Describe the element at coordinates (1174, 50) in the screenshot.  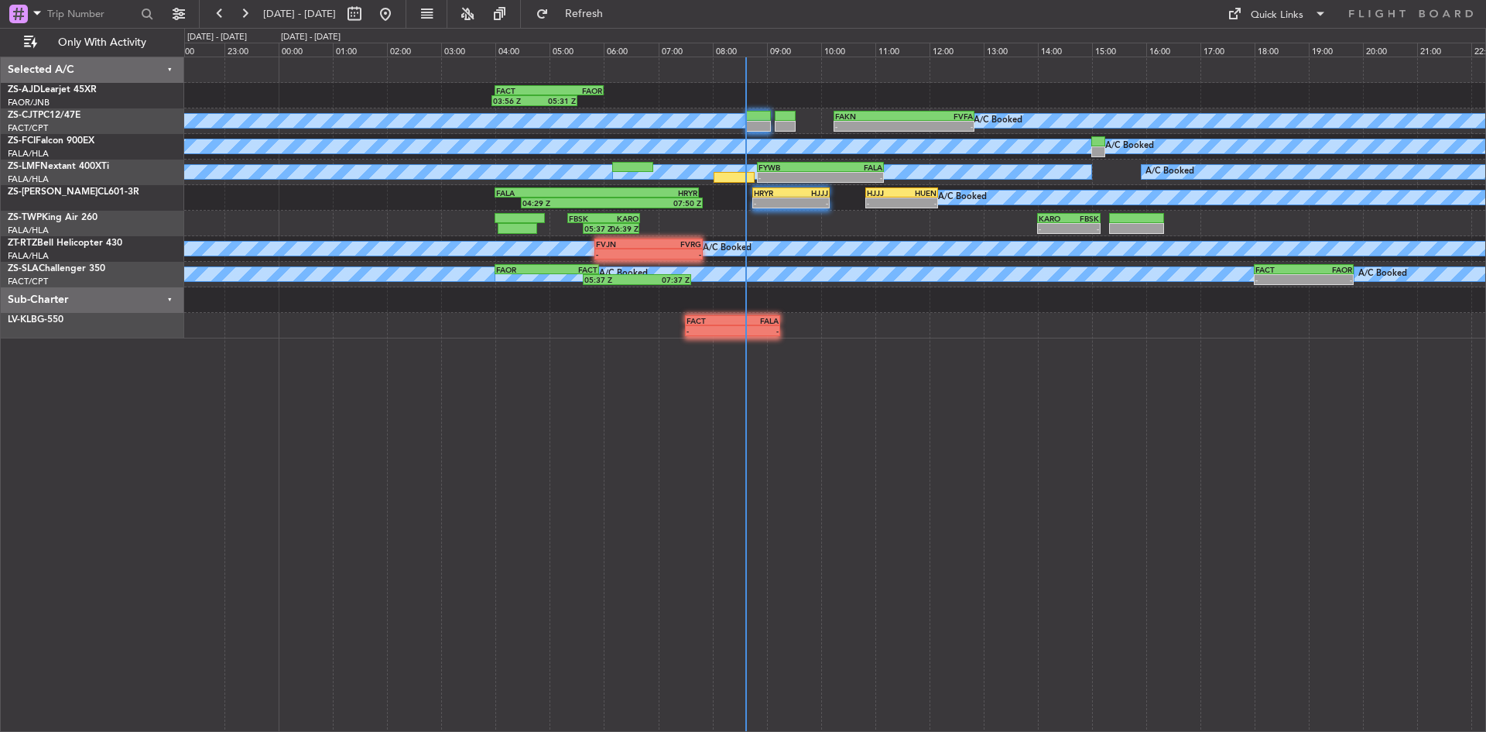
I see `div: 16:00` at that location.